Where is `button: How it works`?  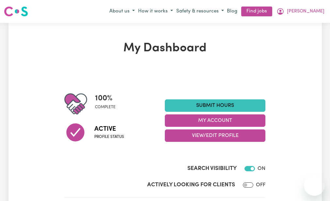 button: How it works is located at coordinates (155, 11).